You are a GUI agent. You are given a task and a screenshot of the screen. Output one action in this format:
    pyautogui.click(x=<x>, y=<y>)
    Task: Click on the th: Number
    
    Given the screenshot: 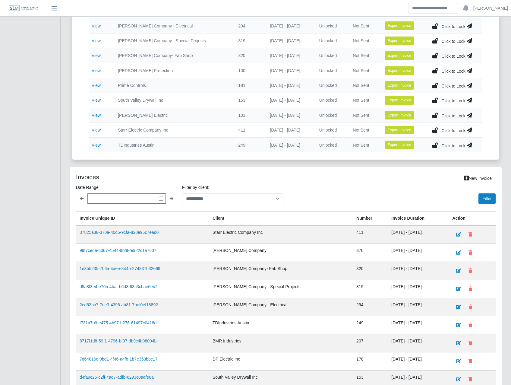 What is the action you would take?
    pyautogui.click(x=370, y=218)
    